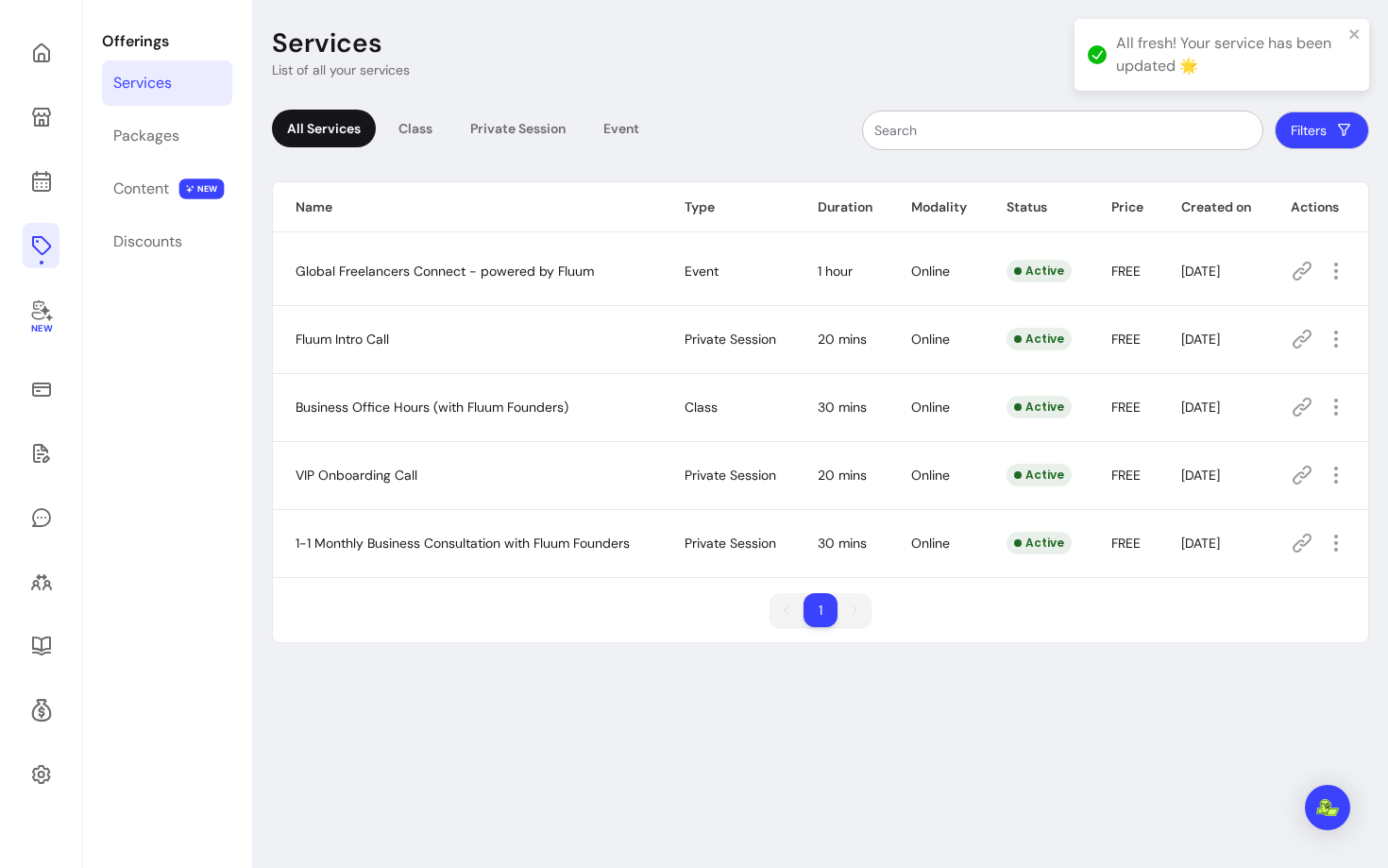  Describe the element at coordinates (1319, 207) in the screenshot. I see `th: Actions` at that location.